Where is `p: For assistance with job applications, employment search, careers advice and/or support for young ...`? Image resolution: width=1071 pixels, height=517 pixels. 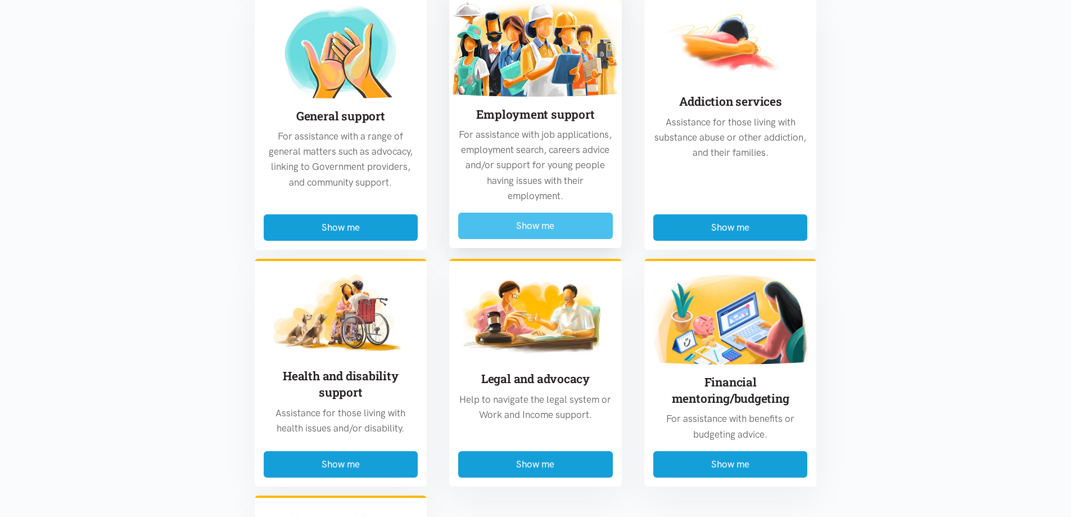
p: For assistance with job applications, employment search, careers advice and/or support for young ... is located at coordinates (535, 165).